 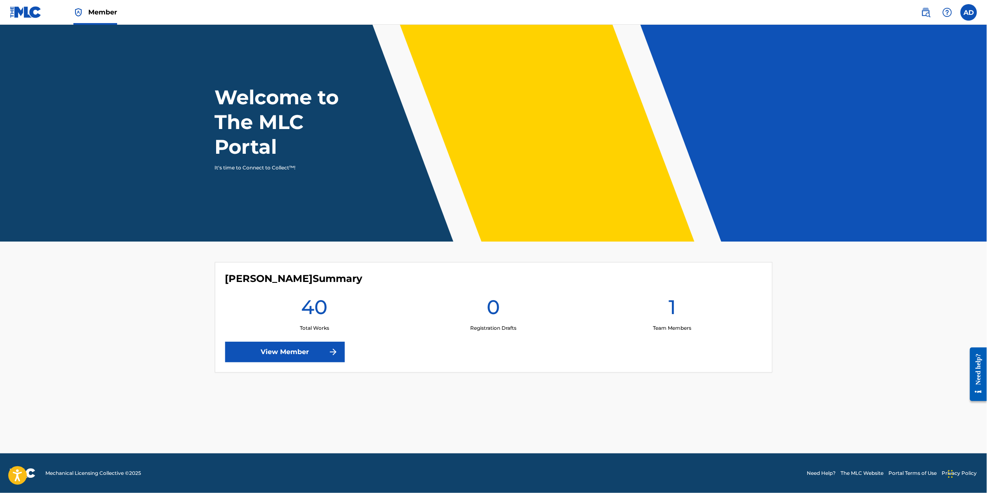 I want to click on p: It's time to Connect to Collect™!, so click(x=286, y=168).